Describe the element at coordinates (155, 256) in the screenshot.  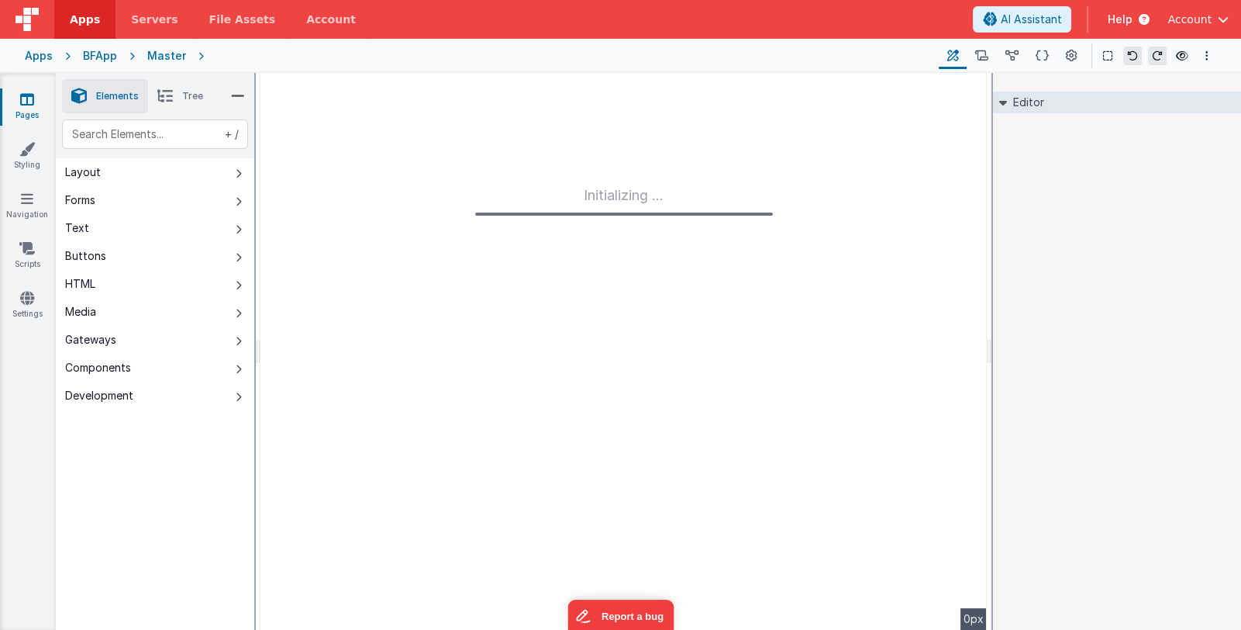
I see `button: Buttons` at that location.